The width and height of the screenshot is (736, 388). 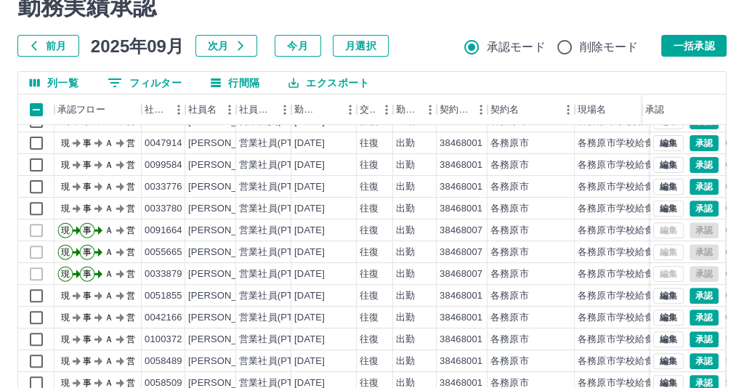 What do you see at coordinates (415, 110) in the screenshot?
I see `div: 勤務区分` at bounding box center [415, 110].